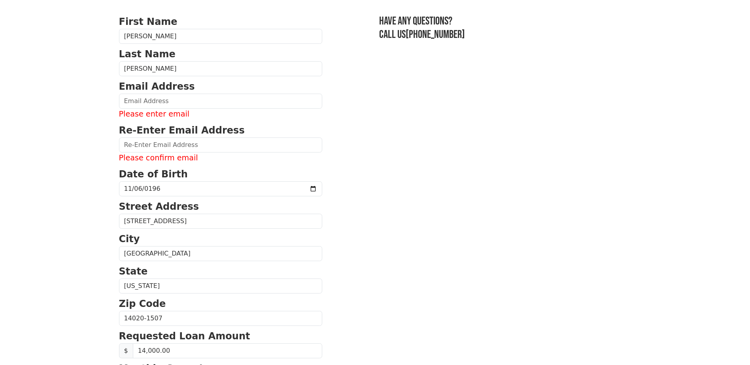 Image resolution: width=750 pixels, height=365 pixels. What do you see at coordinates (221, 254) in the screenshot?
I see `input: City` at bounding box center [221, 254].